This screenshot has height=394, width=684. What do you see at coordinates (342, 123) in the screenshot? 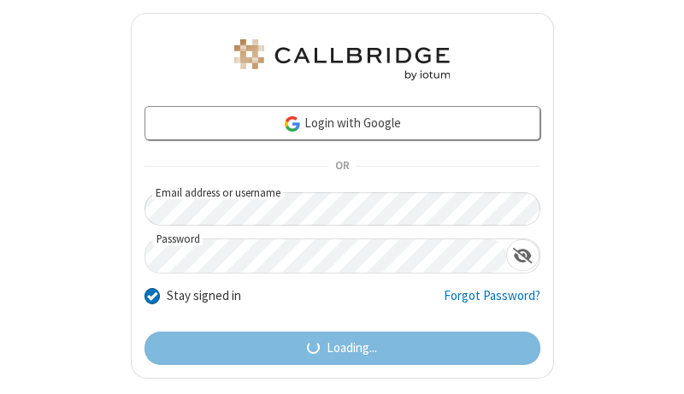
I see `a: Login with Google` at bounding box center [342, 123].